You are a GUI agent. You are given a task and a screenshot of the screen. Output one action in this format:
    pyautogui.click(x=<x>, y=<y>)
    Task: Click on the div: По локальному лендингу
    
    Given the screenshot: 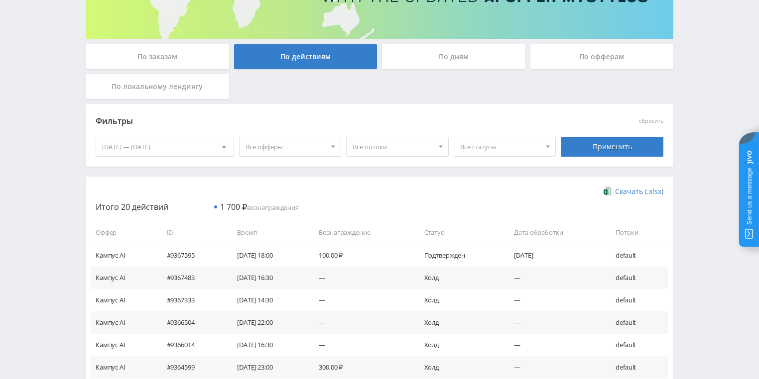 What is the action you would take?
    pyautogui.click(x=157, y=87)
    